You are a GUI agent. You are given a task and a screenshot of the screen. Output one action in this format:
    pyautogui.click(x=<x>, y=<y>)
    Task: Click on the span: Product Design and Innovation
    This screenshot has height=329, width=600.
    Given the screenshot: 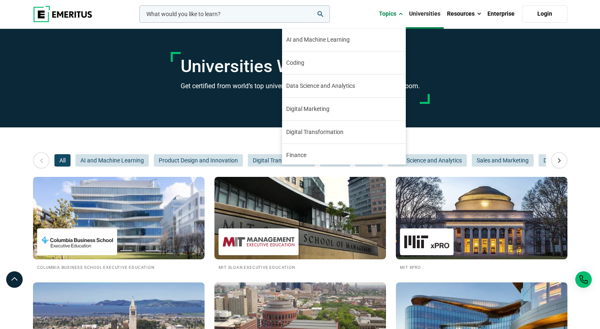 What is the action you would take?
    pyautogui.click(x=198, y=160)
    